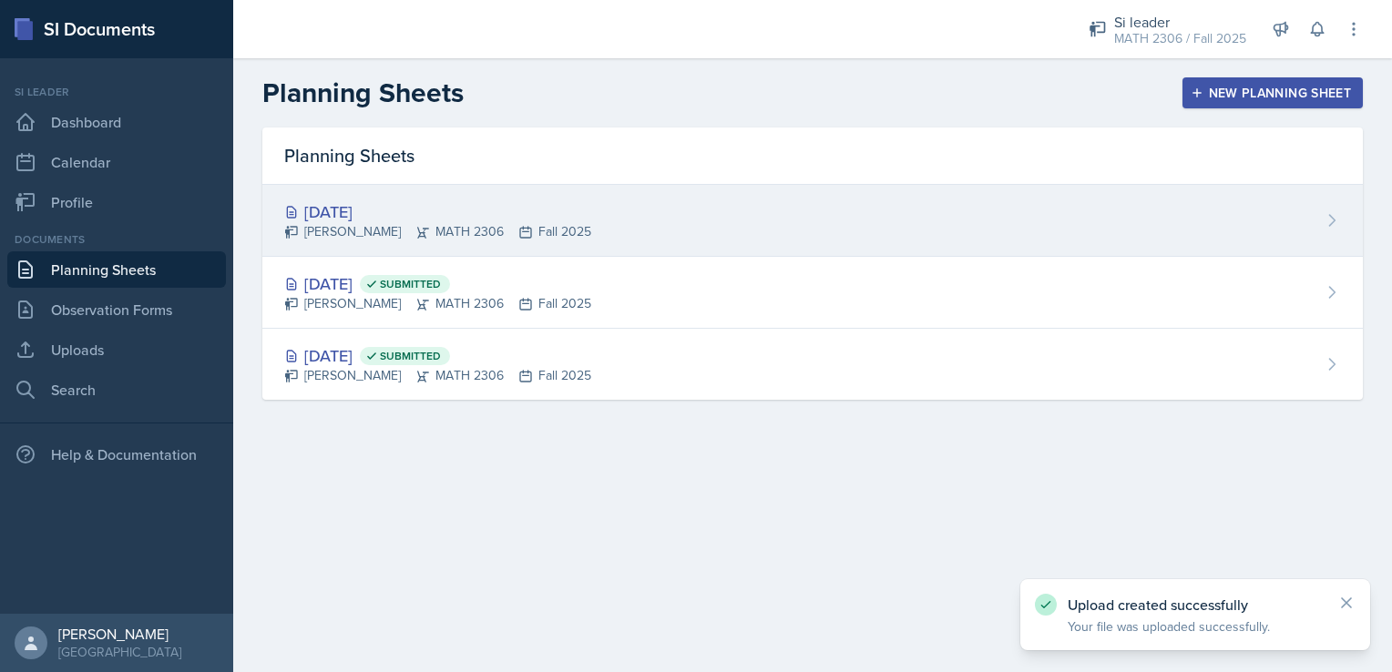 Image resolution: width=1392 pixels, height=672 pixels. Describe the element at coordinates (1195, 627) in the screenshot. I see `p: Your file was uploaded successfully.` at that location.